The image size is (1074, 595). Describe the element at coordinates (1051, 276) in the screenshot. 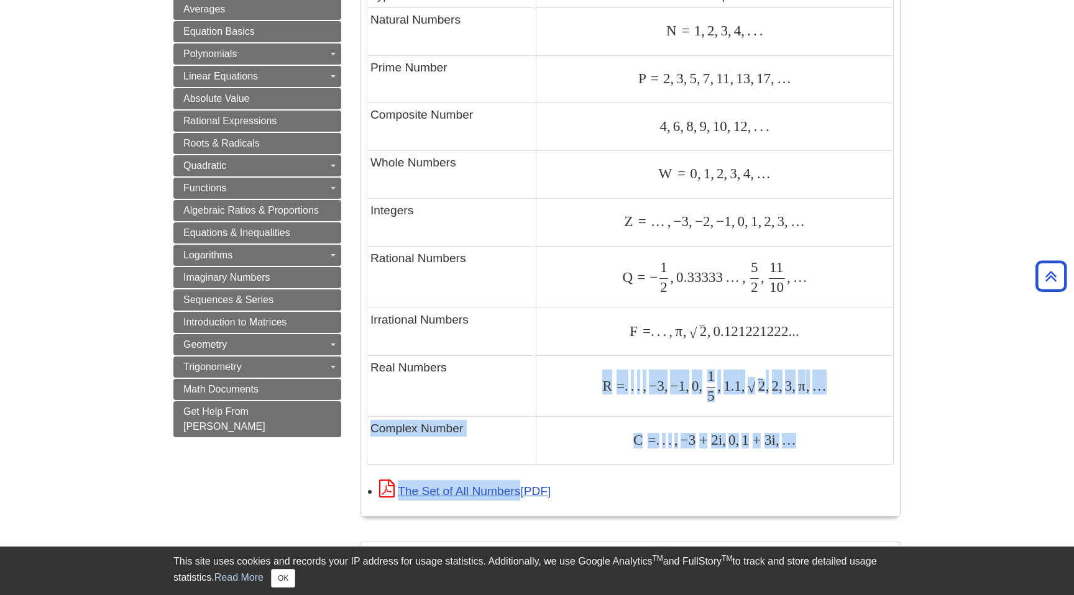

I see `a: Back to Top` at that location.